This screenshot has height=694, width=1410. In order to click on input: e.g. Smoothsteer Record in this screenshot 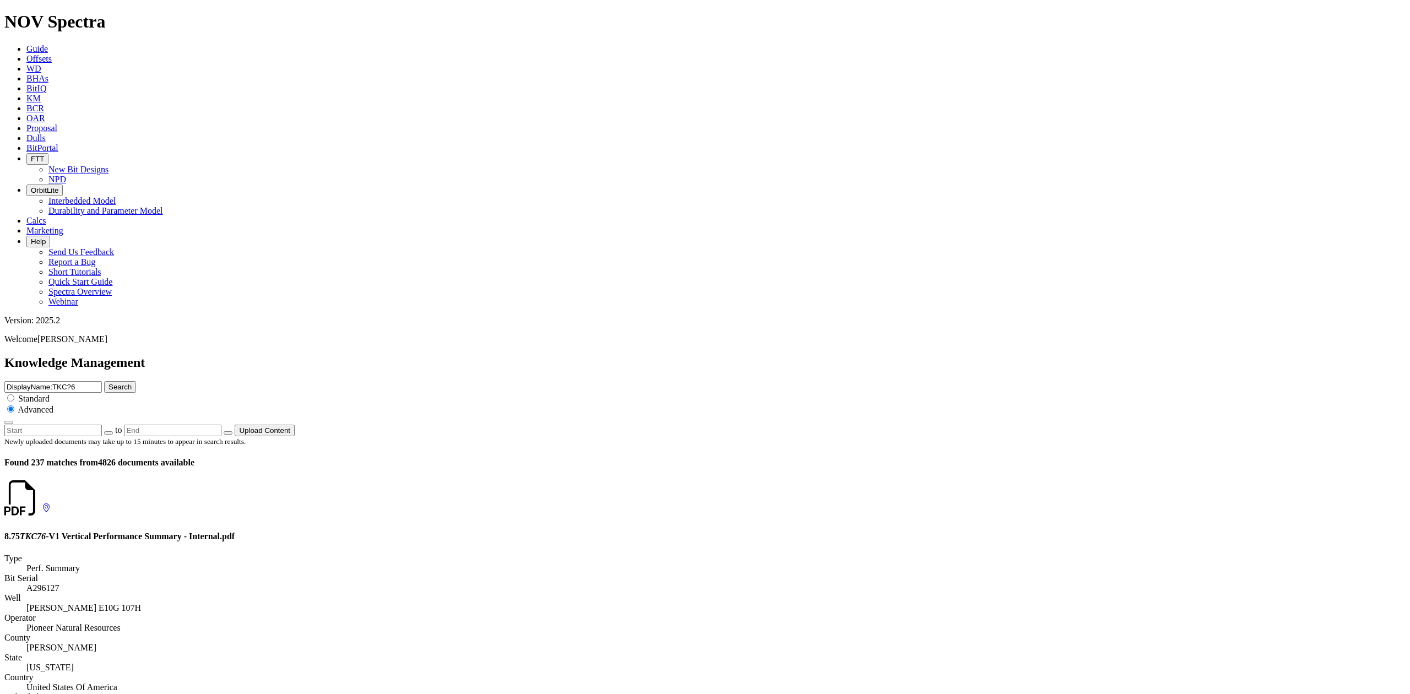, I will do `click(53, 387)`.